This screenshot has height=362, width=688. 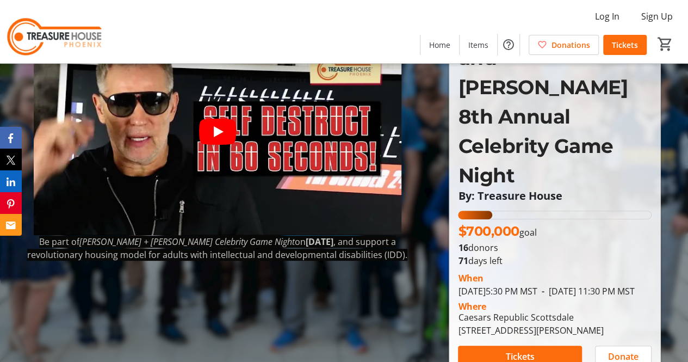 I want to click on button: Cart, so click(x=665, y=44).